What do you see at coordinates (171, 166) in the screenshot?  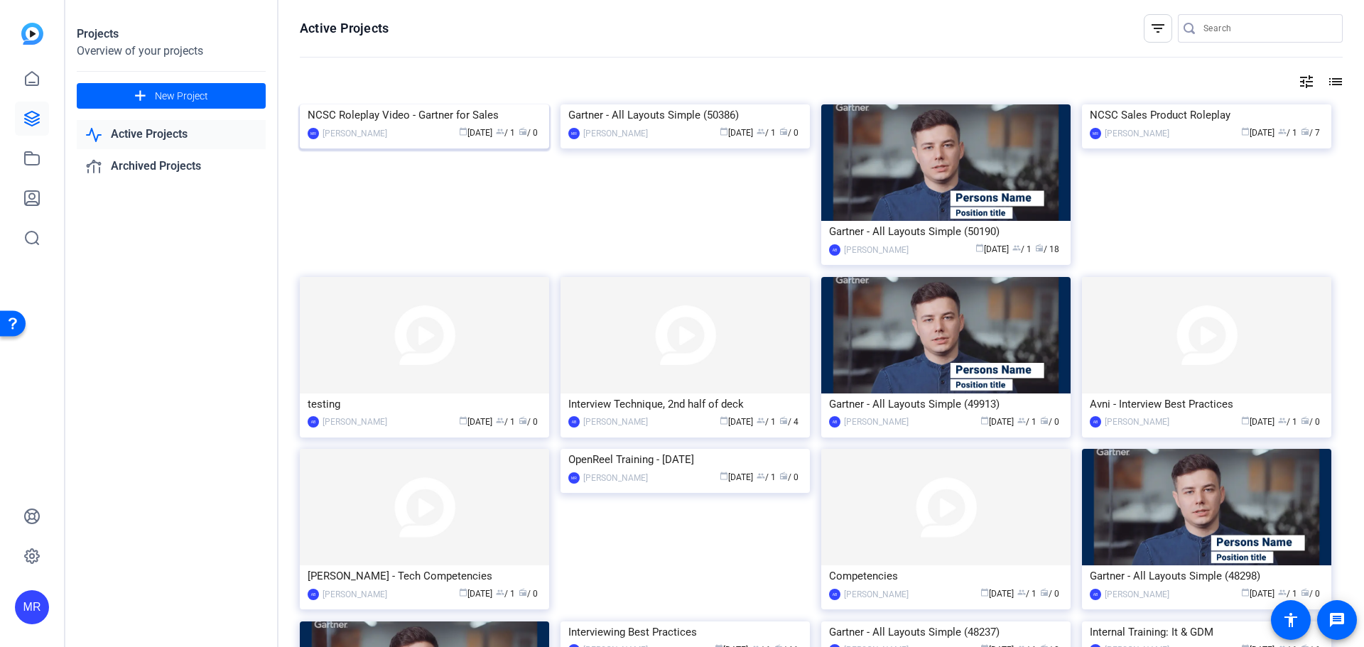 I see `a: Archived Projects` at bounding box center [171, 166].